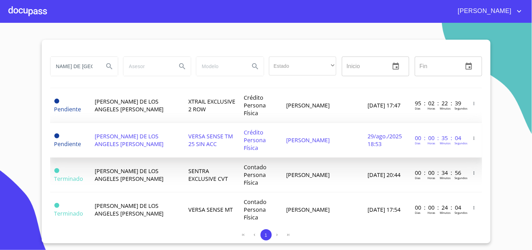 Image resolution: width=532 pixels, height=250 pixels. I want to click on span: XTRAIL EXCLUSIVE 2 ROW, so click(212, 105).